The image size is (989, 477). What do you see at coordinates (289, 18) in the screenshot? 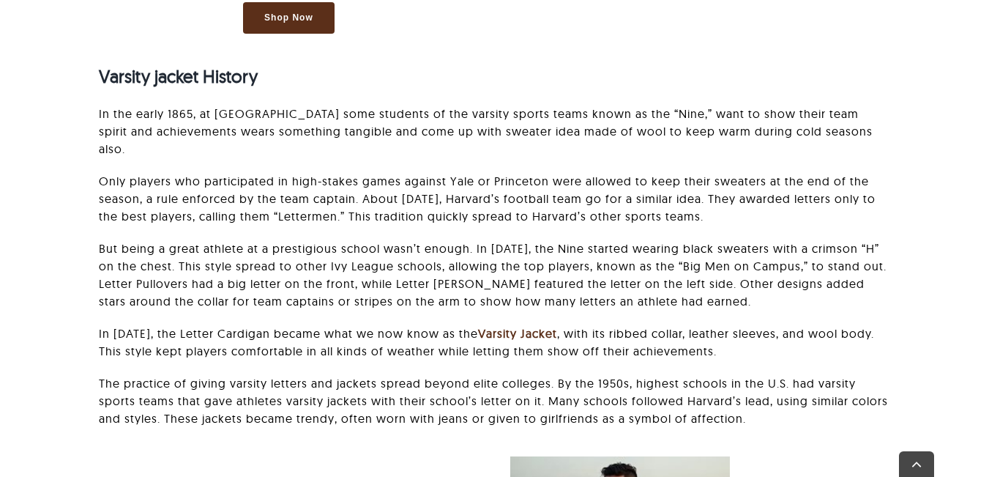
I see `span: Shop Now` at bounding box center [289, 18].